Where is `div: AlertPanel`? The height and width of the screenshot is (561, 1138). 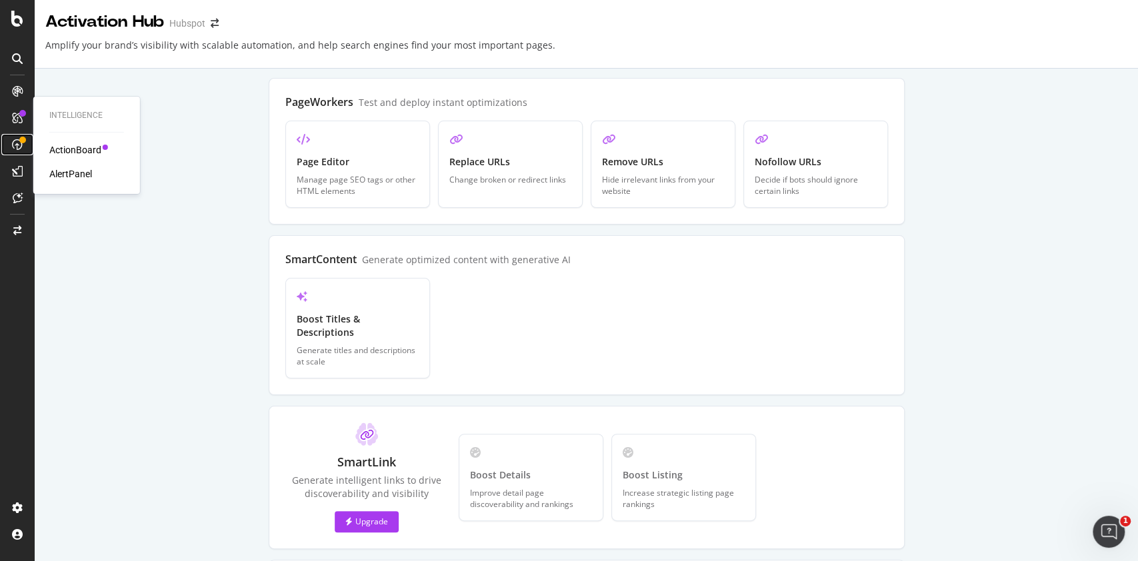
div: AlertPanel is located at coordinates (71, 174).